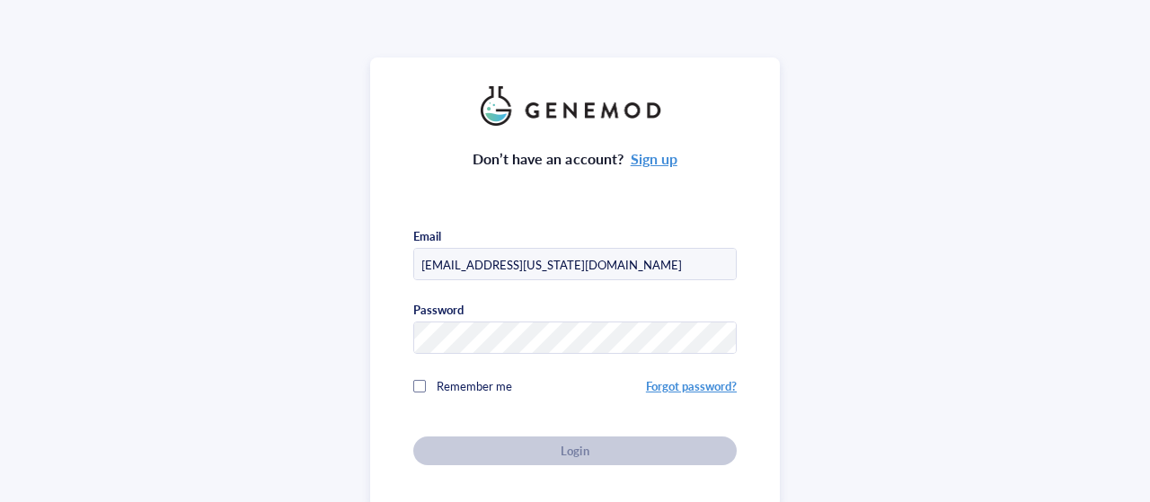 Image resolution: width=1150 pixels, height=502 pixels. I want to click on span: Remember me, so click(474, 385).